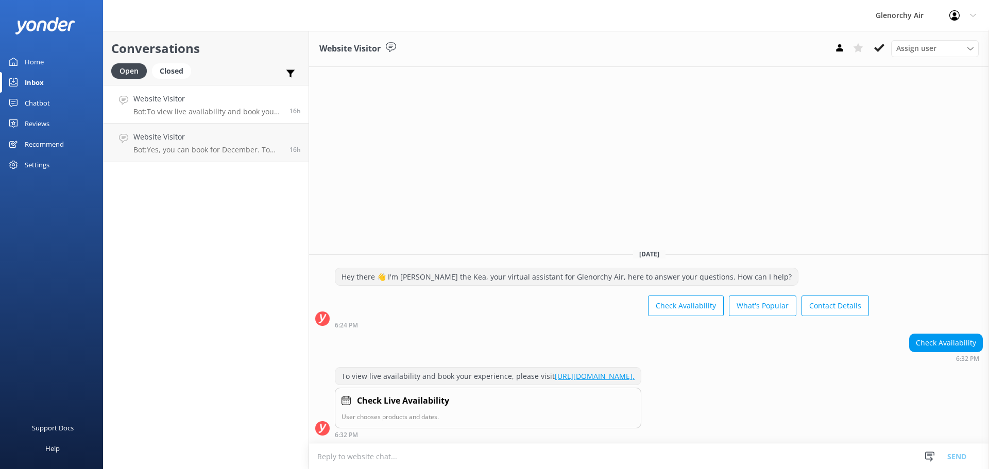 This screenshot has height=469, width=989. I want to click on p: User chooses products and dates., so click(488, 417).